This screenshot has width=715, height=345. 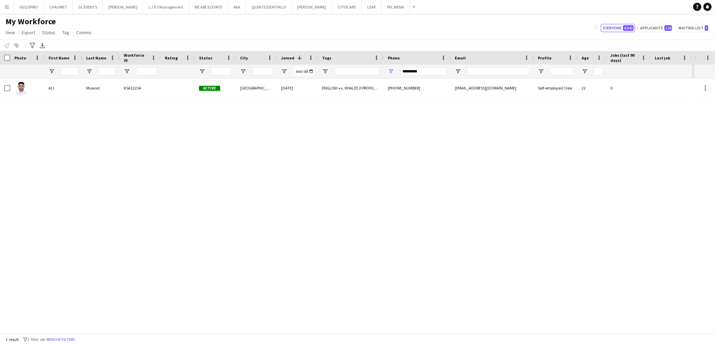 What do you see at coordinates (63, 88) in the screenshot?
I see `div: ALI` at bounding box center [63, 88].